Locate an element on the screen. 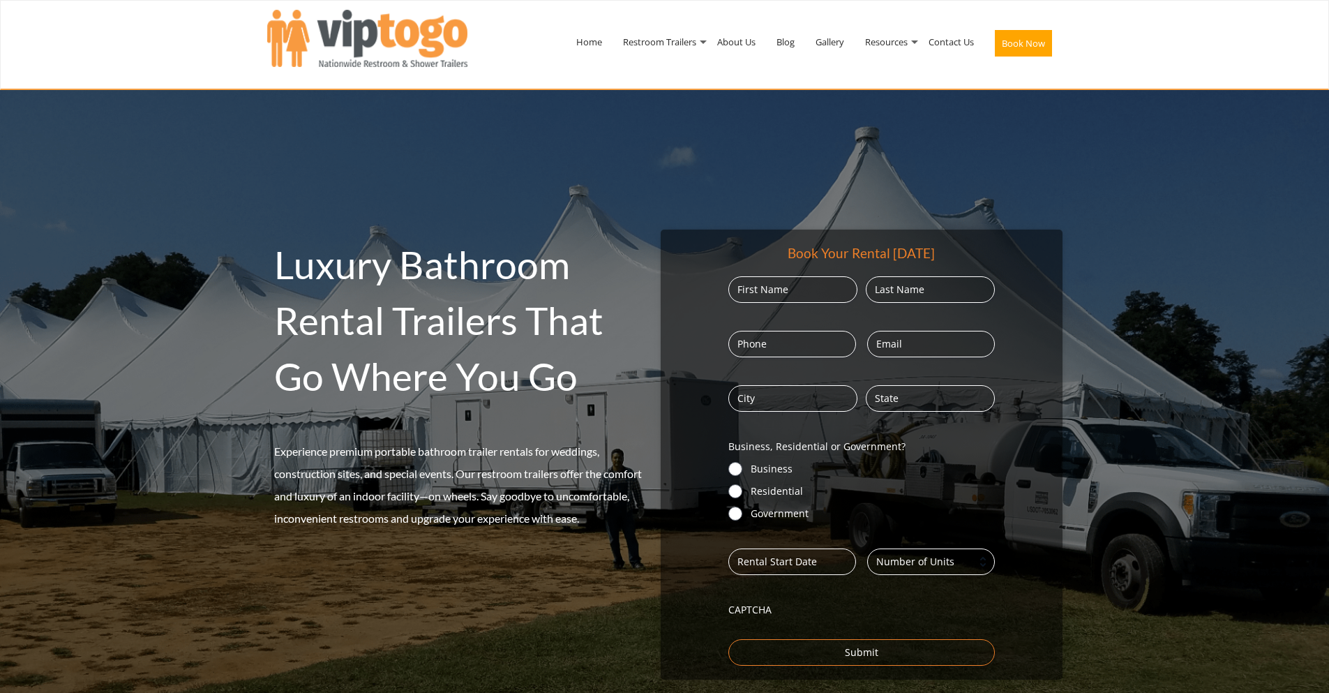  h2: Luxury Bathroom Rental Trailers That Go Where You Go is located at coordinates (464, 320).